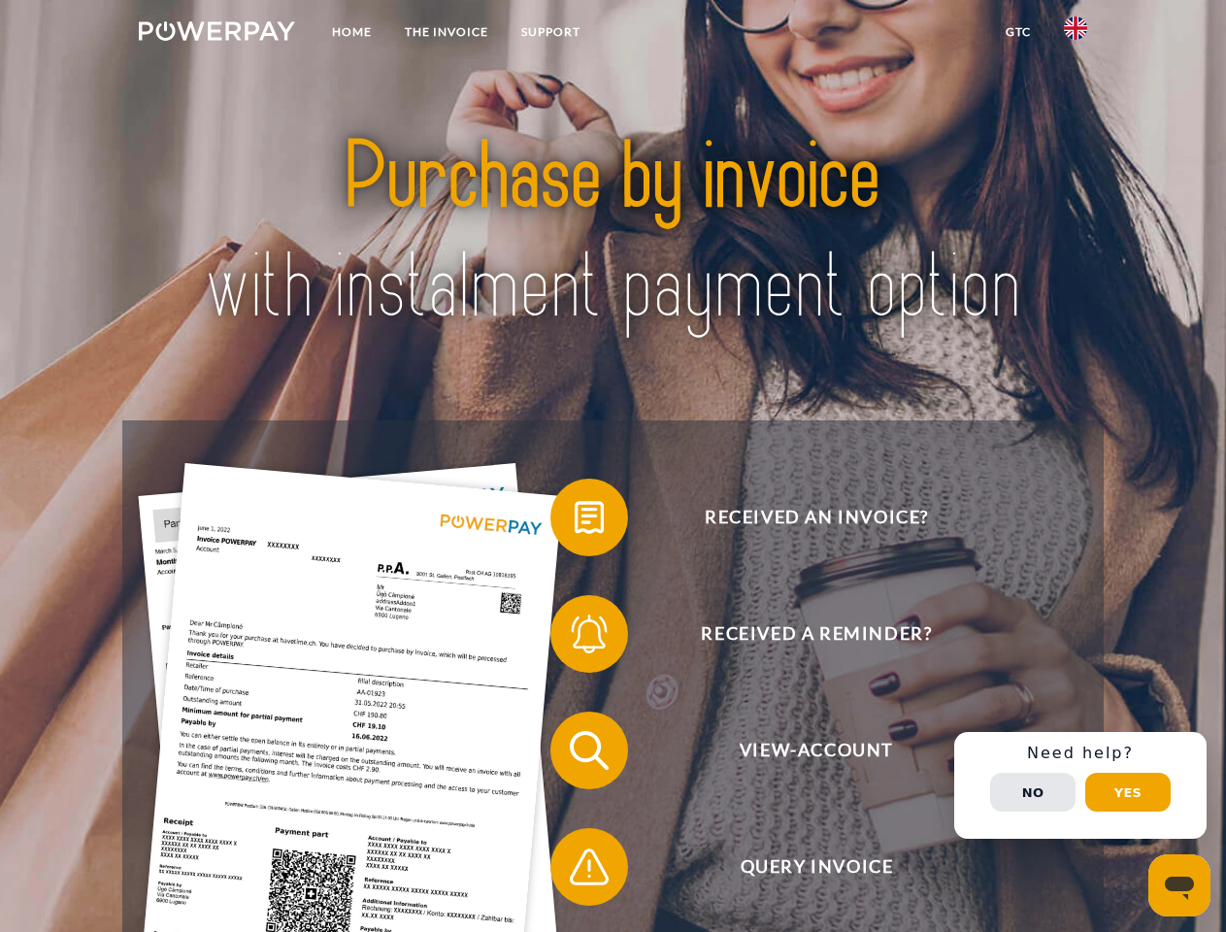 Image resolution: width=1226 pixels, height=932 pixels. I want to click on img: qb_bill.svg, so click(589, 517).